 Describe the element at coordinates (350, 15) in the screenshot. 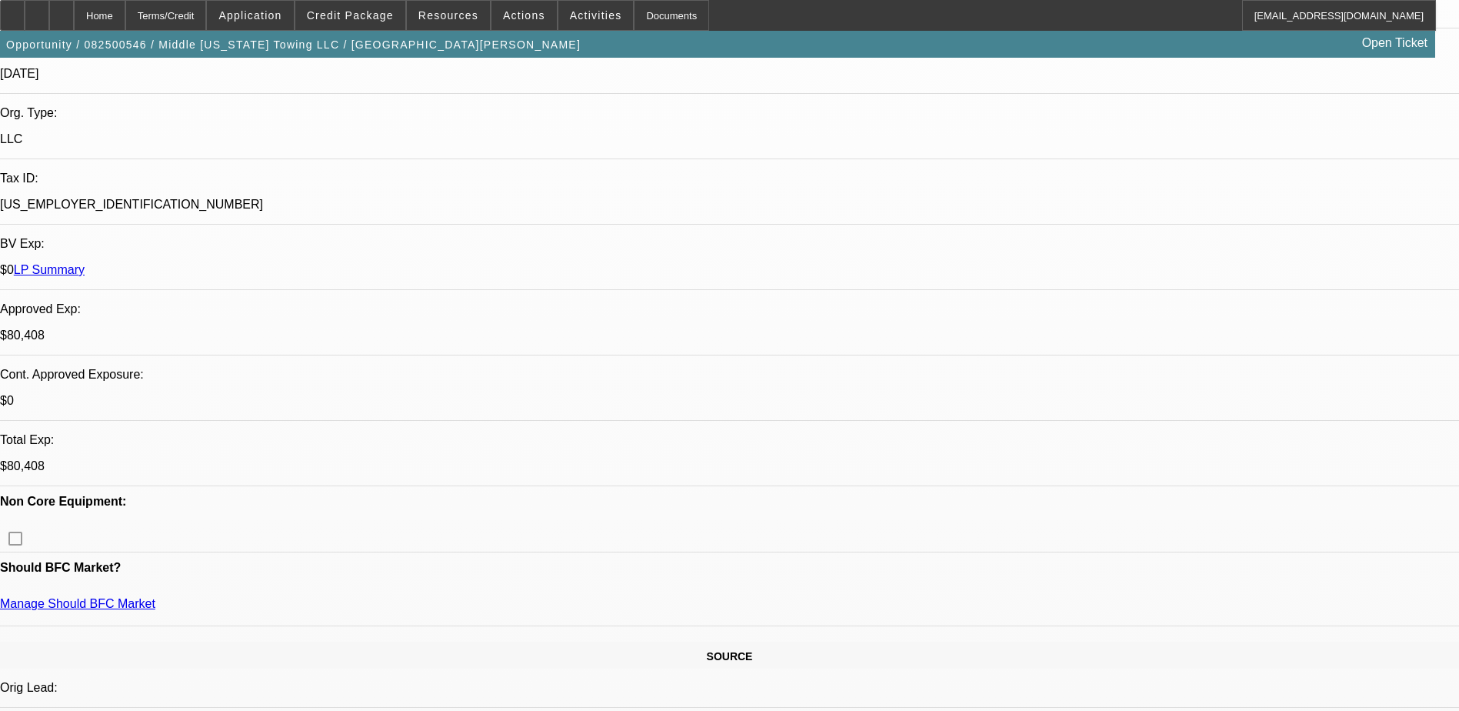

I see `button: Credit Package` at that location.